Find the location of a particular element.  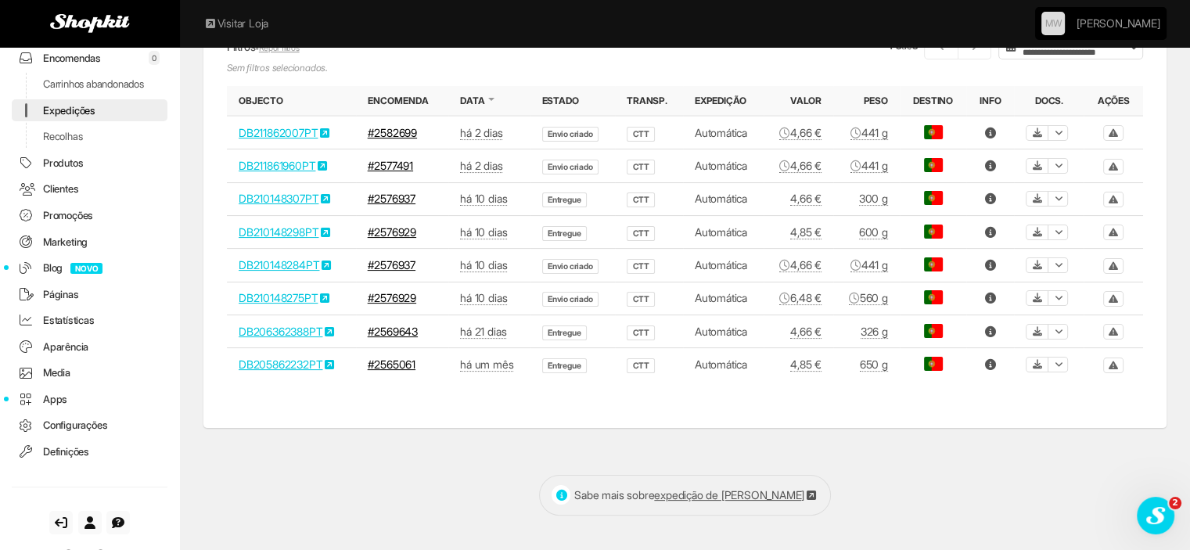

th: Peso is located at coordinates (866, 101).